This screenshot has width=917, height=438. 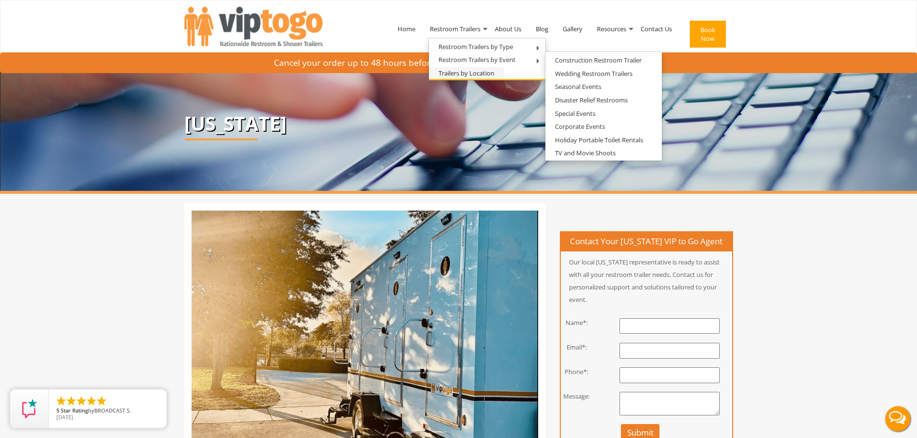 What do you see at coordinates (598, 60) in the screenshot?
I see `a: Construction Restroom Trailer` at bounding box center [598, 60].